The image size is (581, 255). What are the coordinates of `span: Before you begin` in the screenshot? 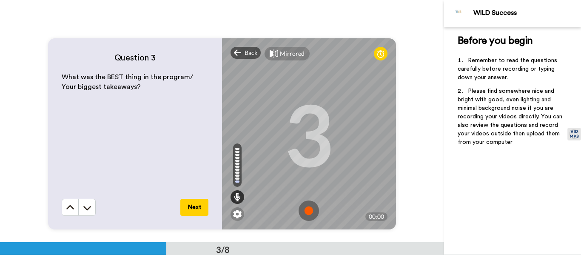 It's located at (495, 41).